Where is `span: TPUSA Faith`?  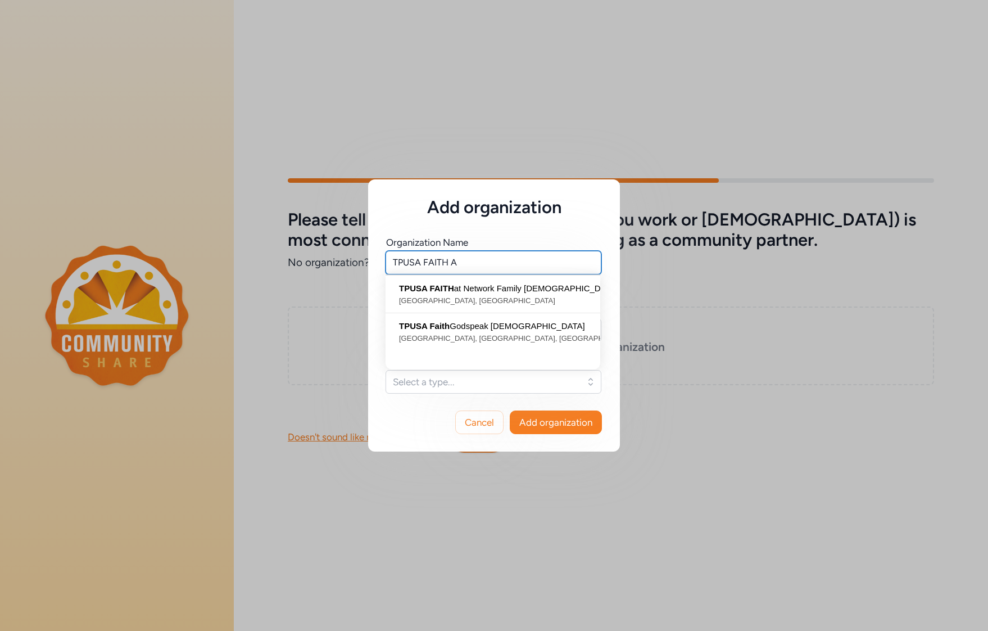 span: TPUSA Faith is located at coordinates (424, 326).